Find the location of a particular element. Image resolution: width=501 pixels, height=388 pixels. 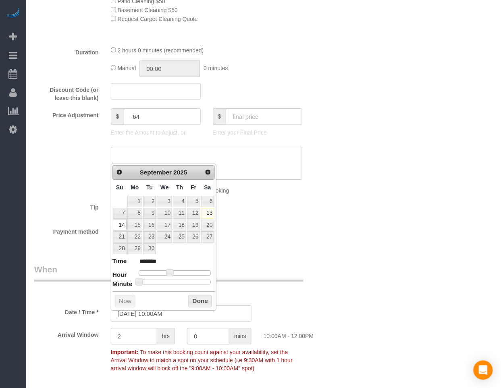

a: 15 is located at coordinates (135, 225).